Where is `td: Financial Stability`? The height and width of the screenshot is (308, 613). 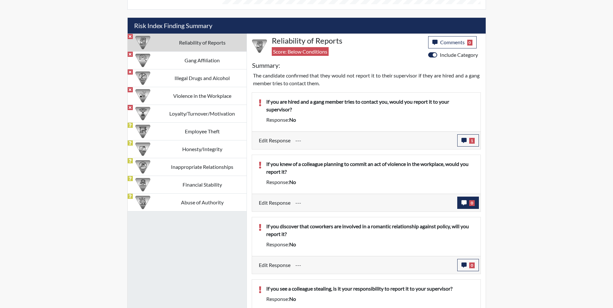
td: Financial Stability is located at coordinates (202, 184).